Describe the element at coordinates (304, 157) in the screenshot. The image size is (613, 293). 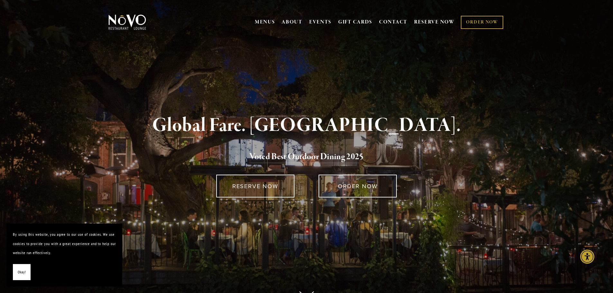
I see `a: Voted Best Outdoor Dining 202` at that location.